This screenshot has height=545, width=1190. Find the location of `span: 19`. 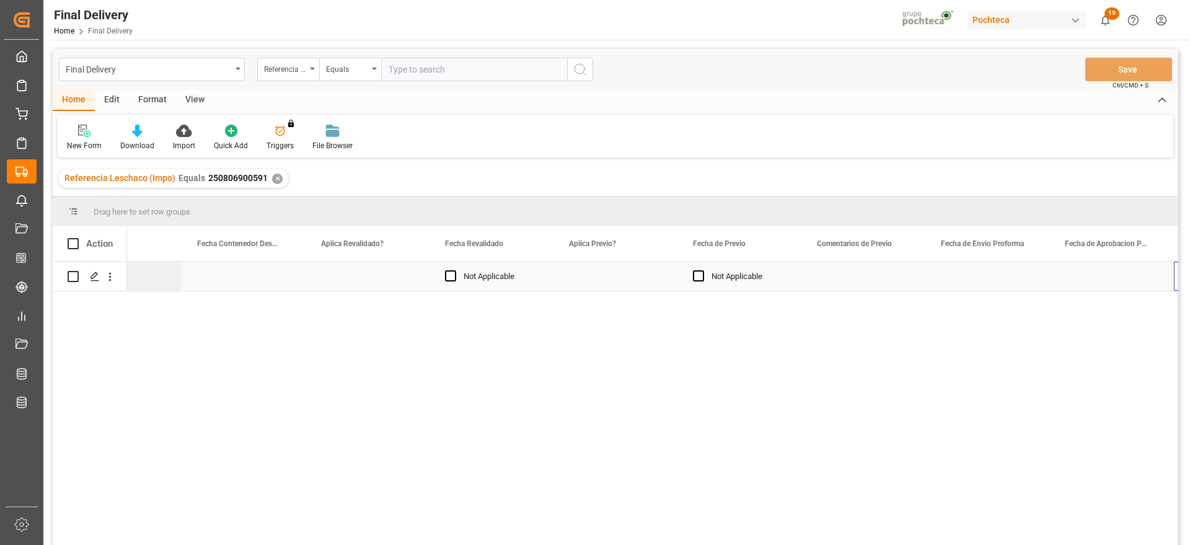

span: 19 is located at coordinates (1112, 14).